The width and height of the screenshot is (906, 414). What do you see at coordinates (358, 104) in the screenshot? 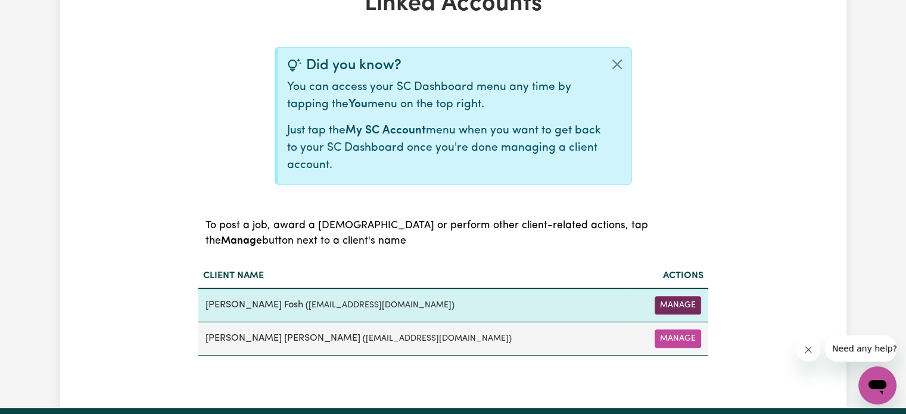
I see `b: You` at bounding box center [358, 104].